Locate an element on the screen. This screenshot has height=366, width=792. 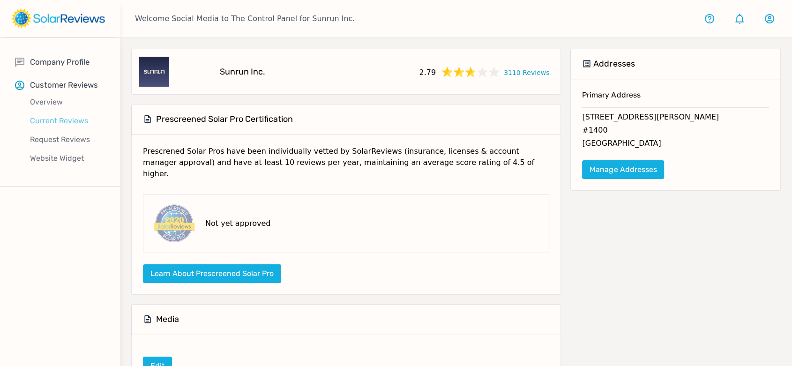
h5: Media is located at coordinates (167, 319).